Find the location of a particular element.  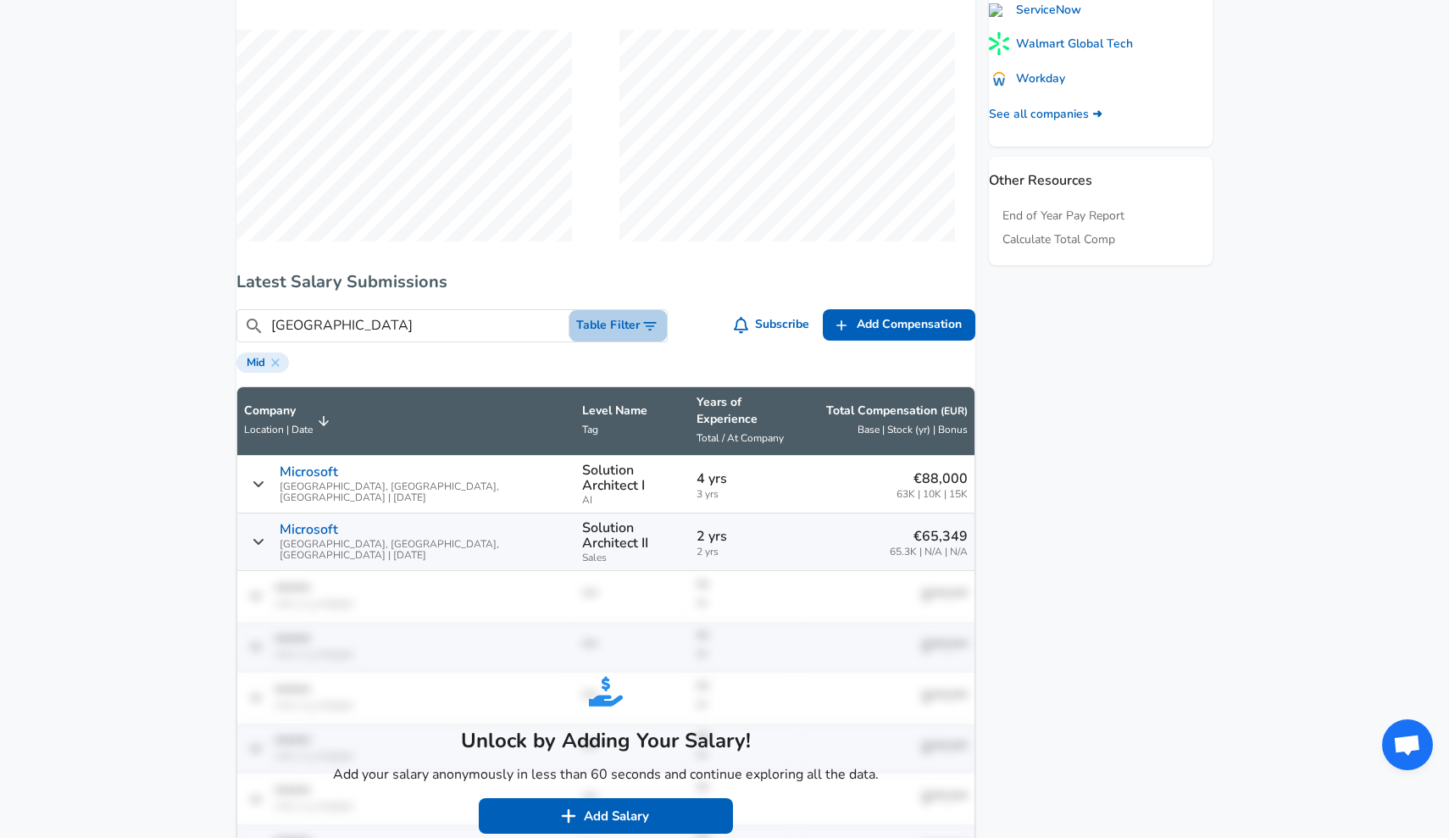

button: Subscribe is located at coordinates (774, 325).